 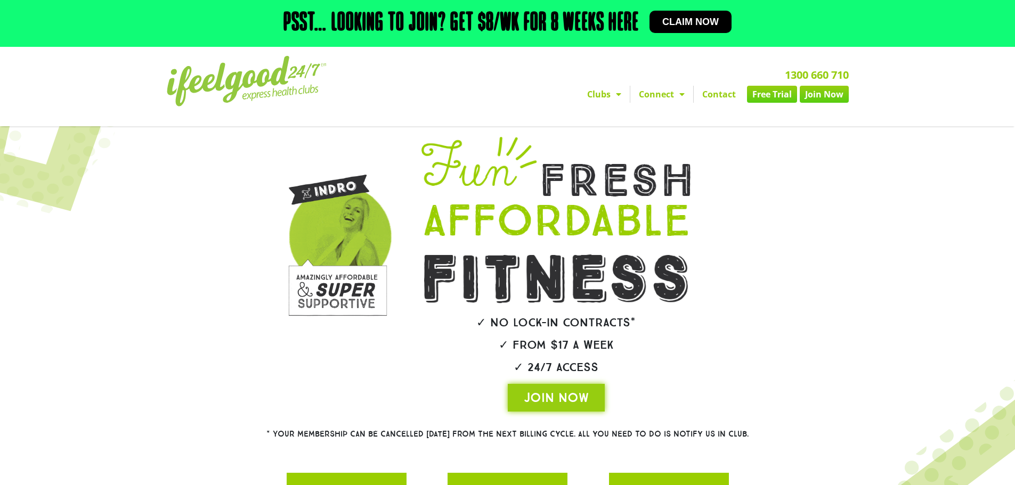 I want to click on h2: ✓ From $17 a week, so click(x=556, y=345).